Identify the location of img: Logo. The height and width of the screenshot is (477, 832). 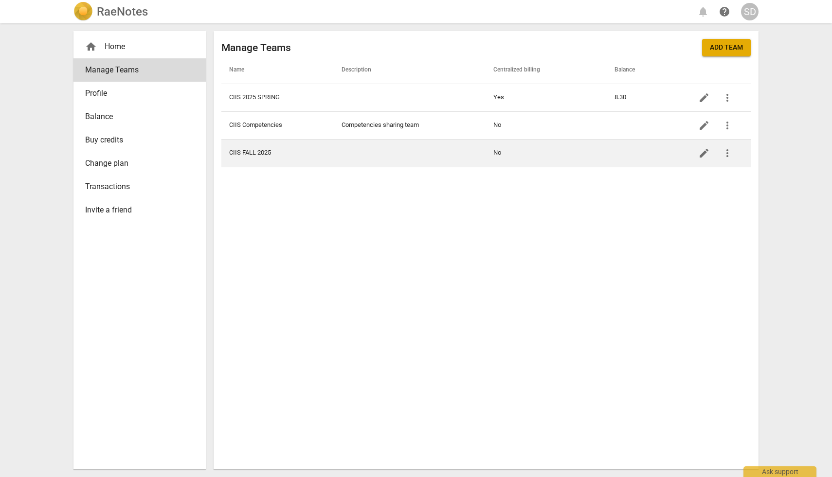
(83, 12).